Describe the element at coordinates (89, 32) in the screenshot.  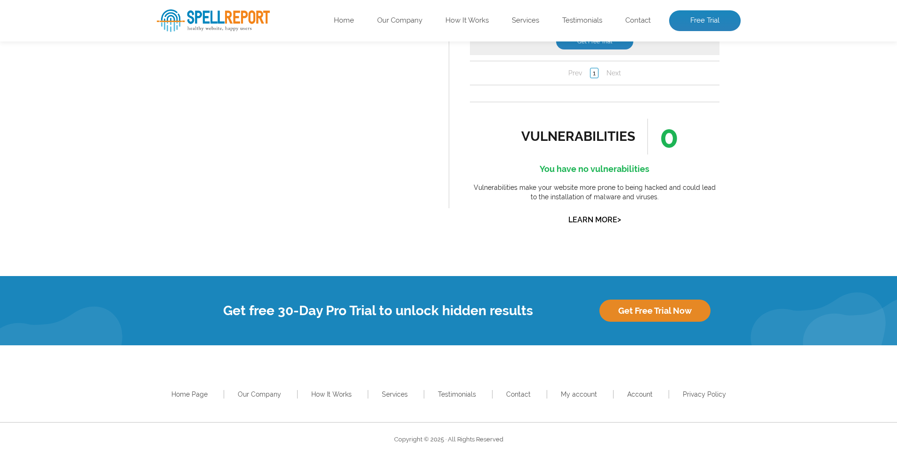
I see `span: en` at that location.